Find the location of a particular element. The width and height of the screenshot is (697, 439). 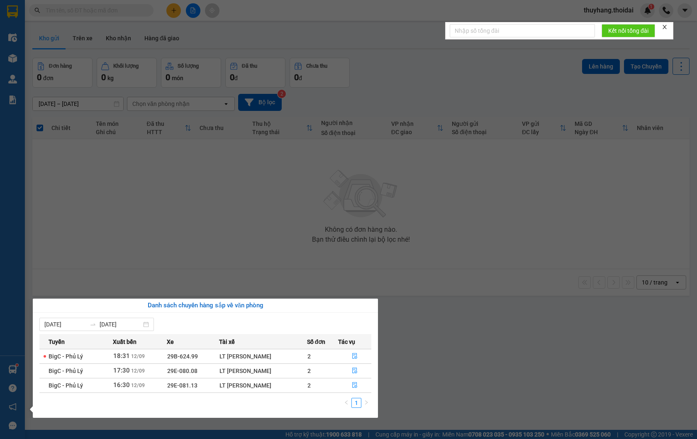

span: Số đơn is located at coordinates (316, 341).